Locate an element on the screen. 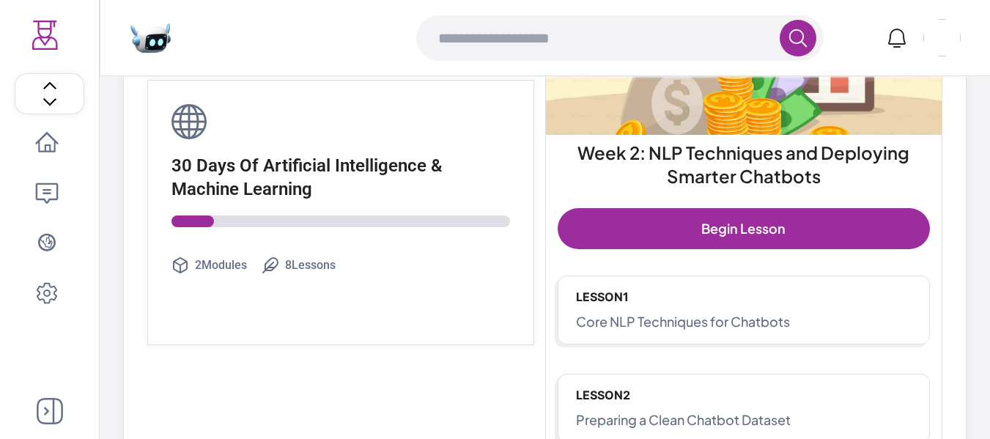 This screenshot has height=439, width=990. p: 30 Days Of Artificial Intelligence & Machine Learning is located at coordinates (341, 177).